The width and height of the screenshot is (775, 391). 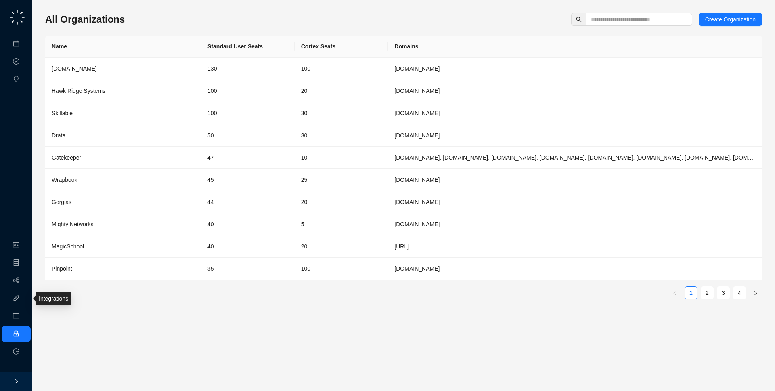 I want to click on td: gorgias.com, so click(x=575, y=202).